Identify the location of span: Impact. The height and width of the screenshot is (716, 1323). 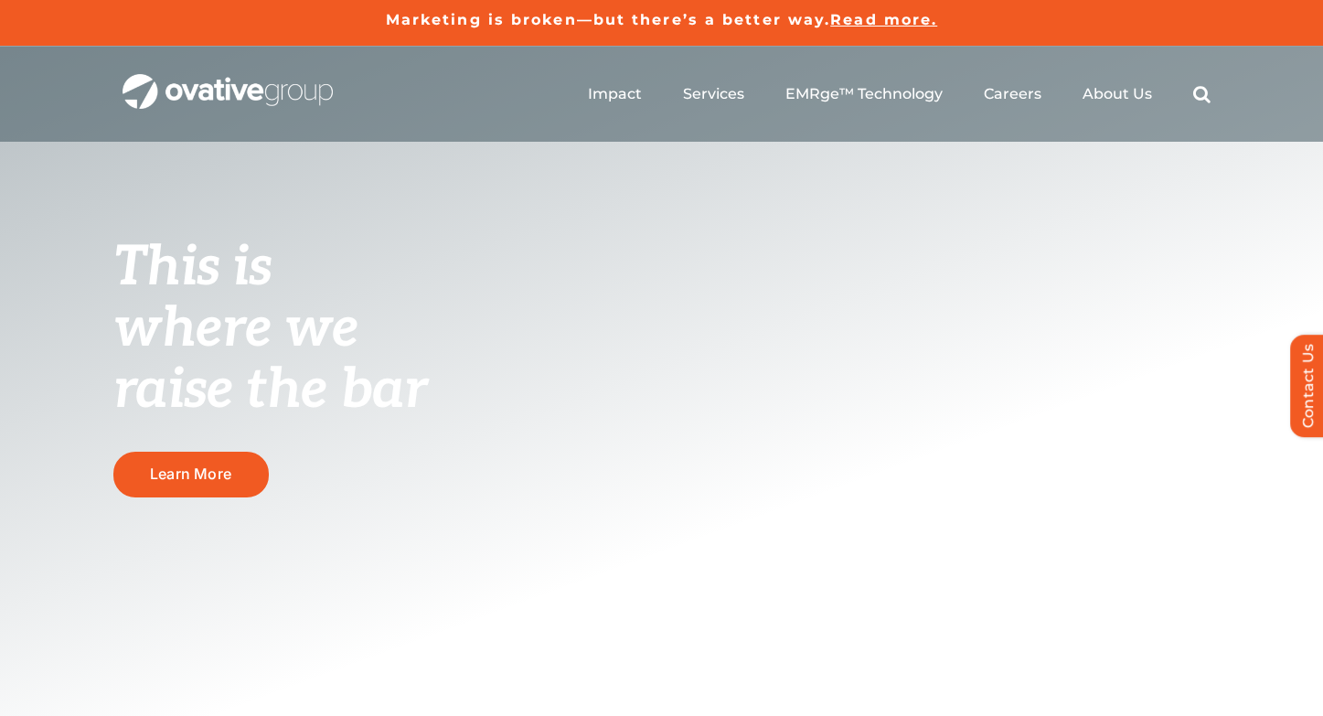
(615, 94).